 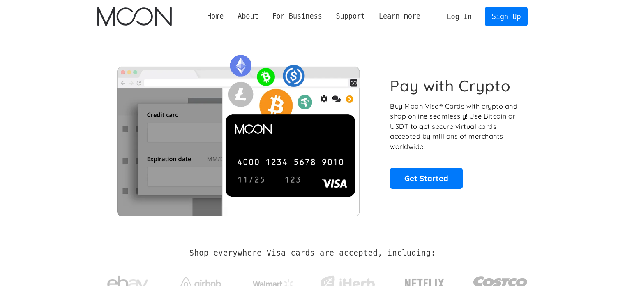 I want to click on a: home, so click(x=134, y=16).